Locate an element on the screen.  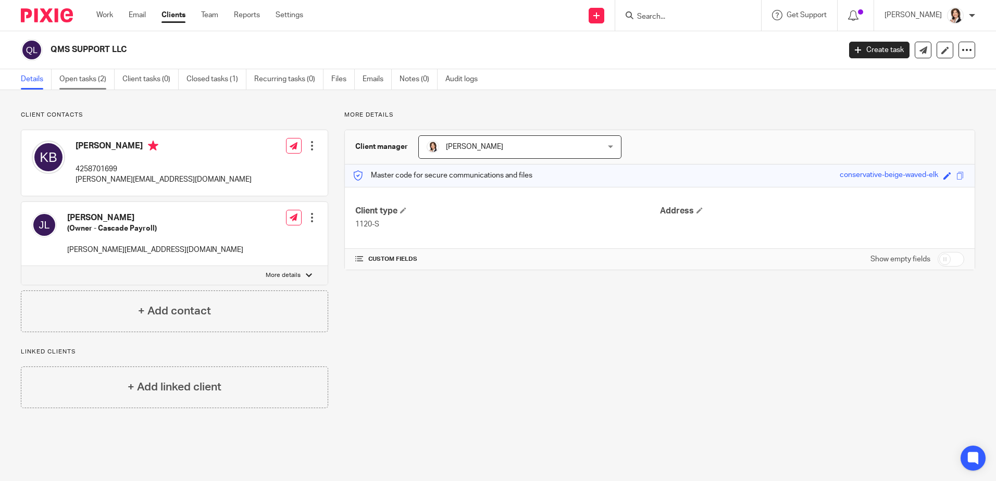
p: Linked clients is located at coordinates (175, 352).